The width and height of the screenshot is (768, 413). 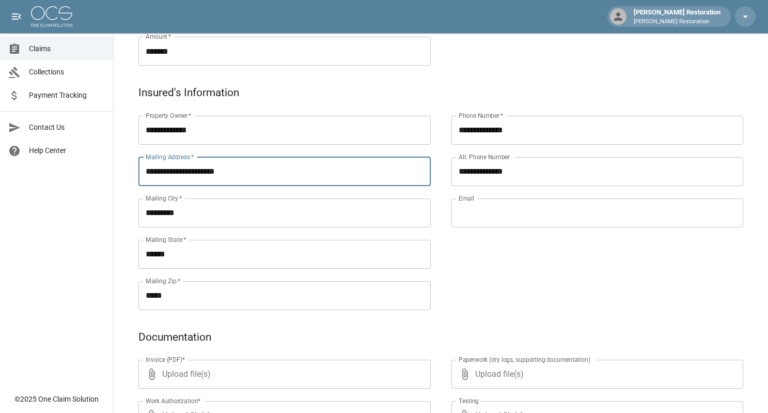 What do you see at coordinates (67, 127) in the screenshot?
I see `span: Contact Us` at bounding box center [67, 127].